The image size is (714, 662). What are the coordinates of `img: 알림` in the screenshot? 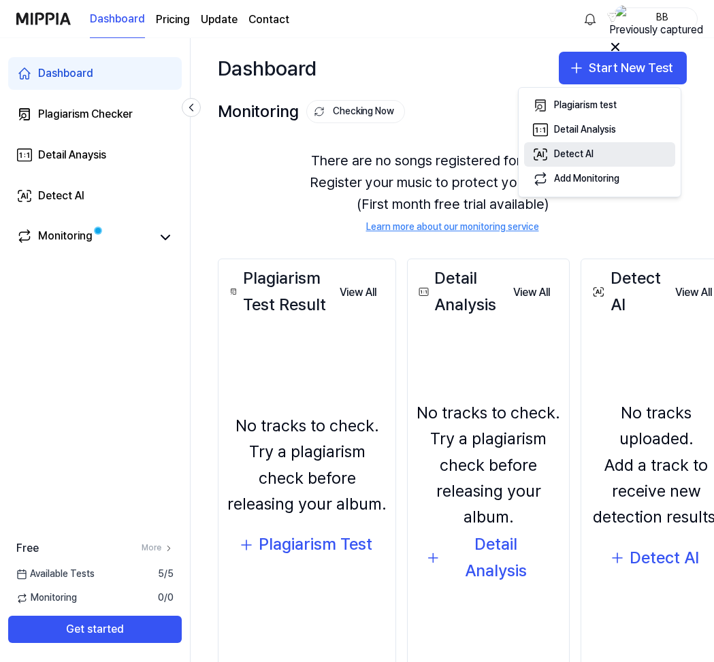 It's located at (590, 19).